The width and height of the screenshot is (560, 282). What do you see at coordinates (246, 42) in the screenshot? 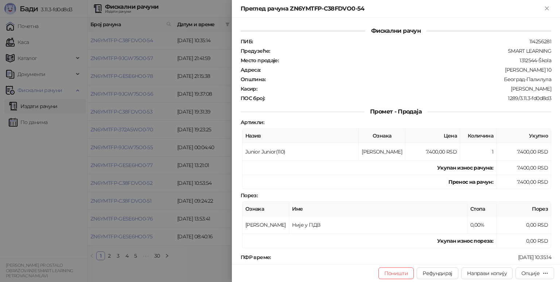
I see `strong: ПИБ :` at bounding box center [246, 42].